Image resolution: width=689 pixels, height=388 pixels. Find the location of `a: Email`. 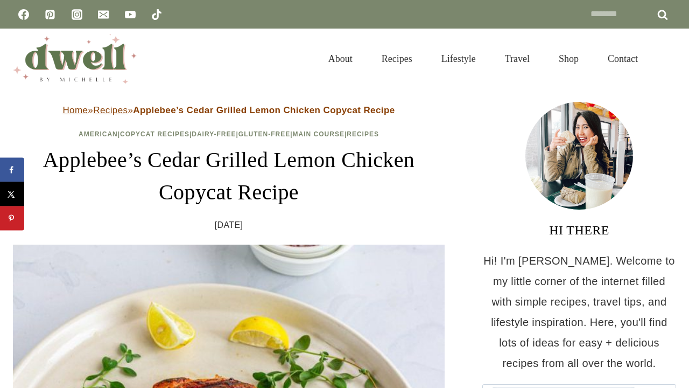

a: Email is located at coordinates (103, 15).